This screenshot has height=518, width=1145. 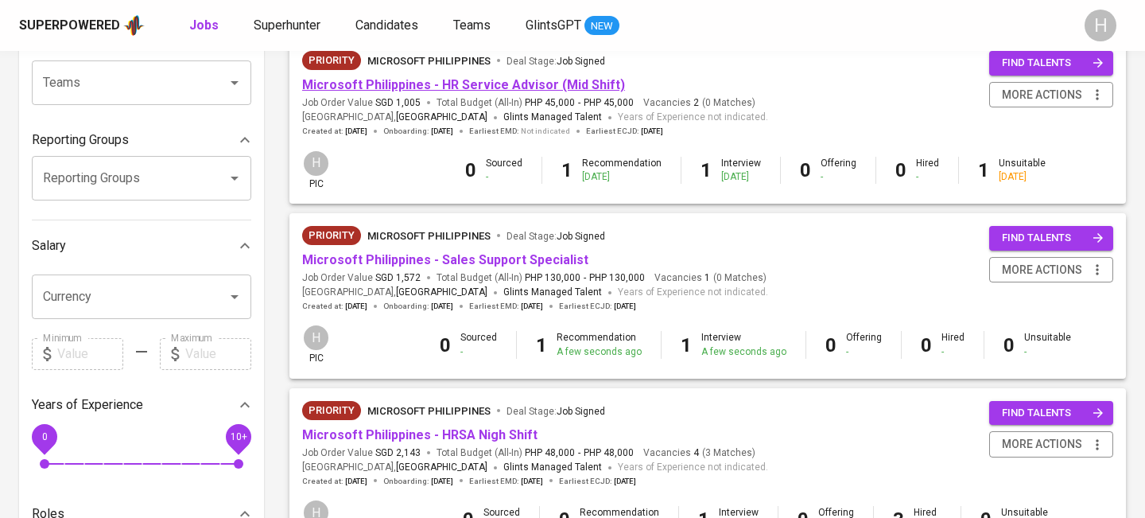 I want to click on div: Offering, so click(x=864, y=344).